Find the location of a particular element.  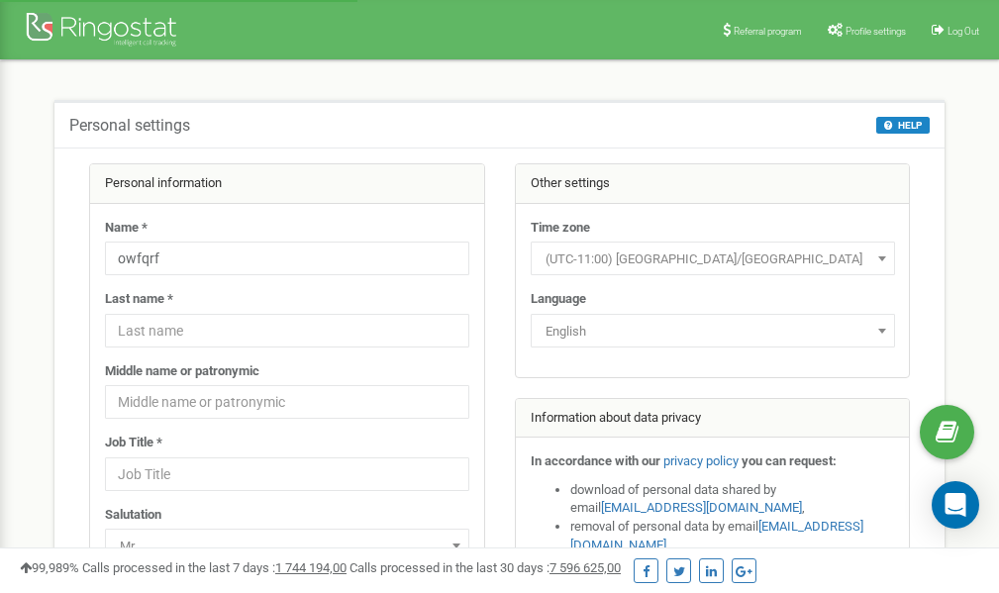

button: HELP is located at coordinates (903, 125).